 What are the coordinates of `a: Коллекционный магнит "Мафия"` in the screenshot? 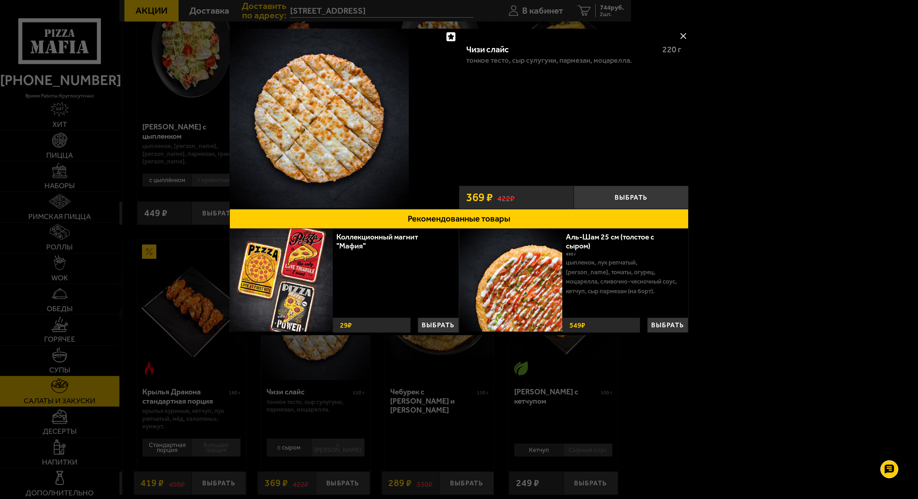 It's located at (377, 241).